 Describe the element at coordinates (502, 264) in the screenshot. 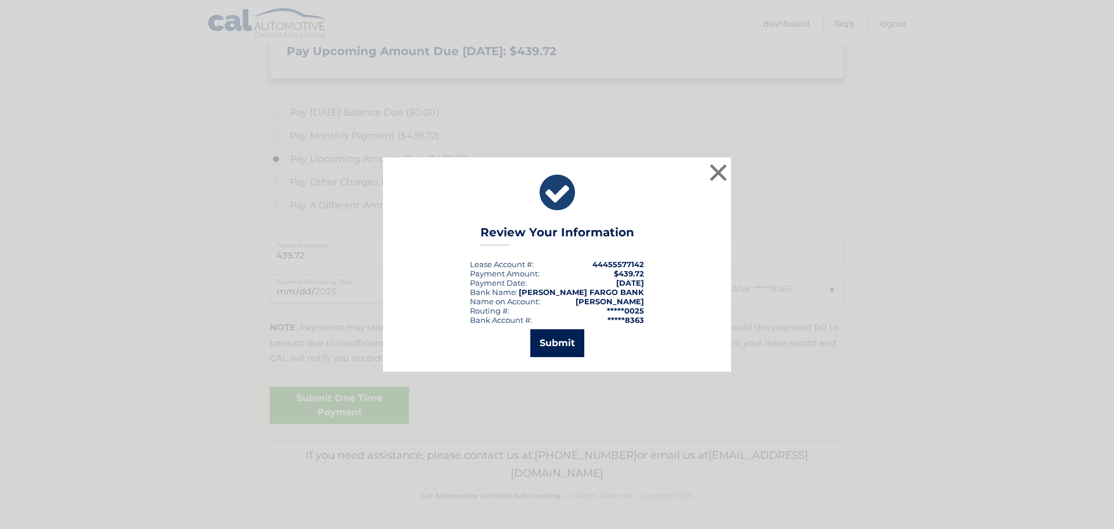

I see `div: Lease Account #:` at that location.